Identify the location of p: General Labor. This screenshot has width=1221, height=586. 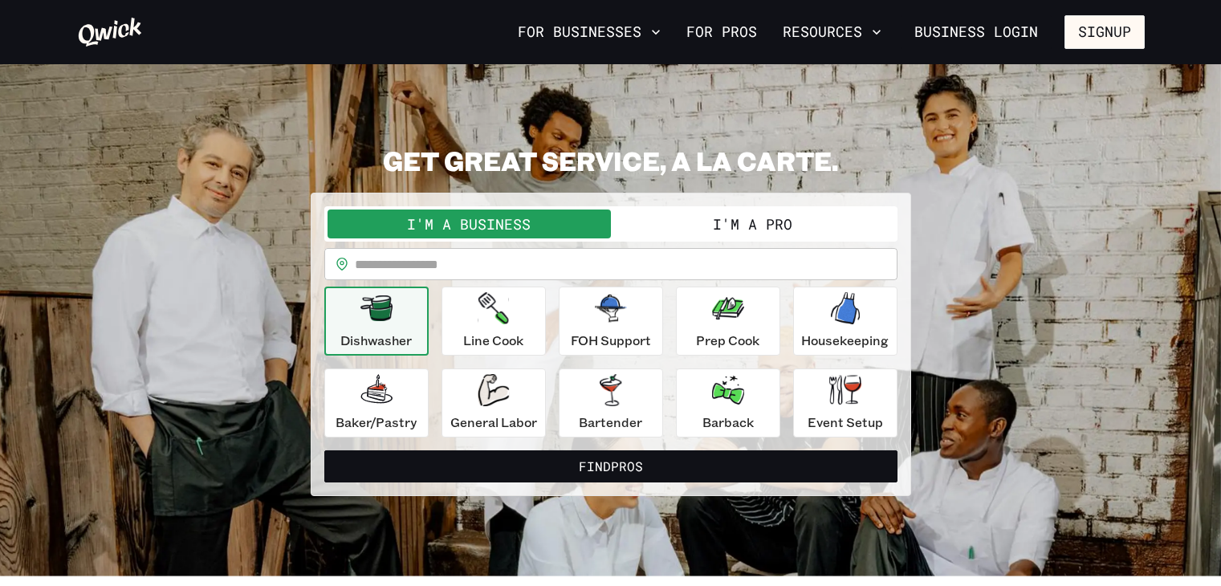
(494, 422).